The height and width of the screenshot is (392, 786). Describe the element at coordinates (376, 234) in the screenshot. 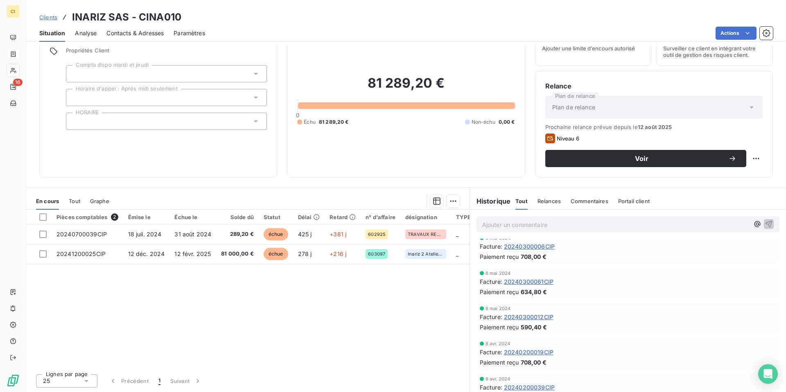

I see `span: 602925` at that location.